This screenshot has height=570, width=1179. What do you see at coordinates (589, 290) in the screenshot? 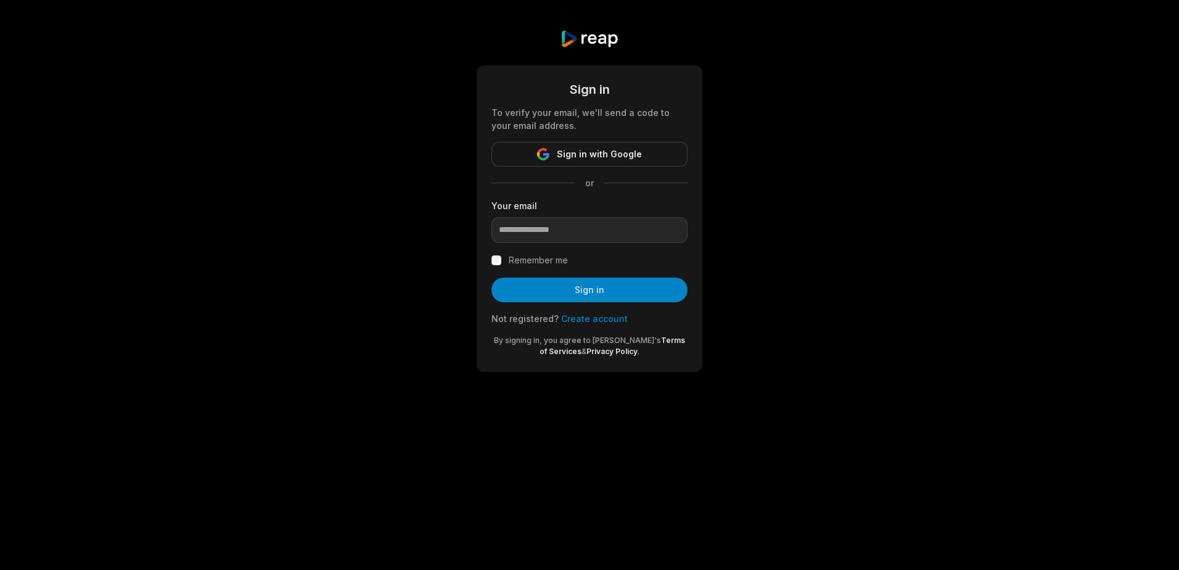
I see `button: Sign in` at bounding box center [589, 290].